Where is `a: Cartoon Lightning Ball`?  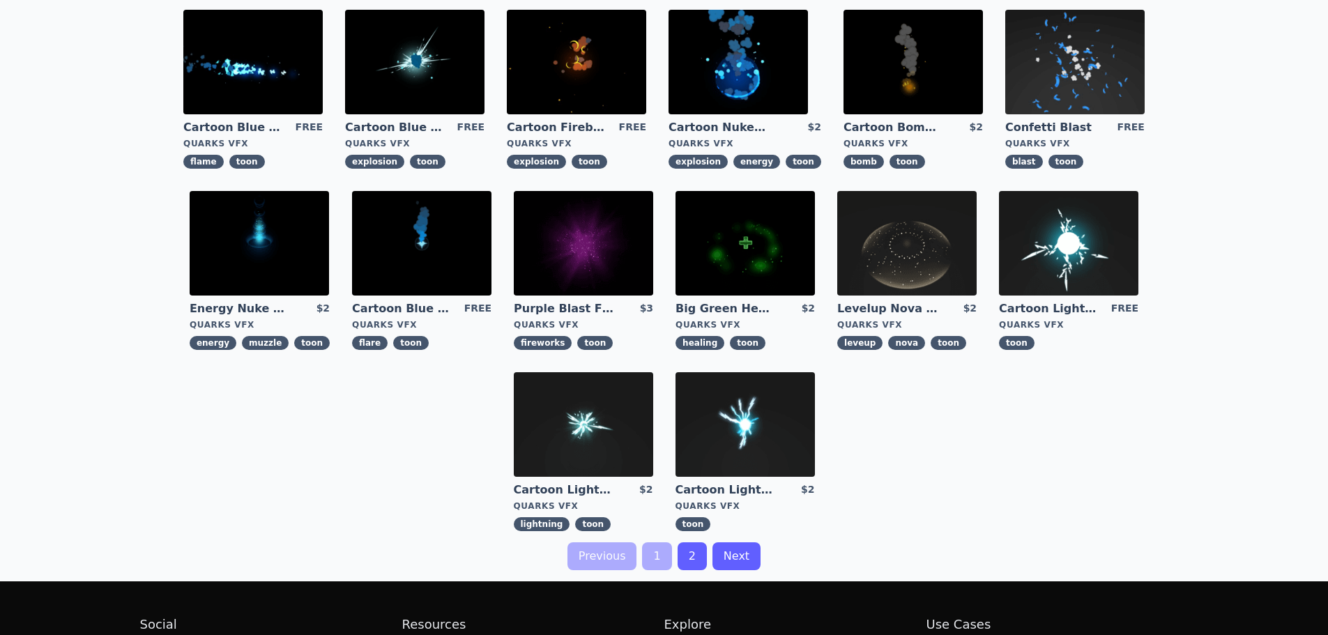
a: Cartoon Lightning Ball is located at coordinates (1049, 309).